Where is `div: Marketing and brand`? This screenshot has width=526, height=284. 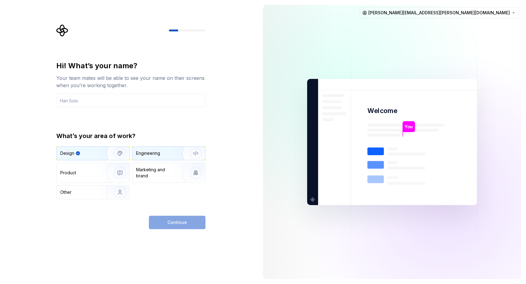
div: Marketing and brand is located at coordinates (156, 173).